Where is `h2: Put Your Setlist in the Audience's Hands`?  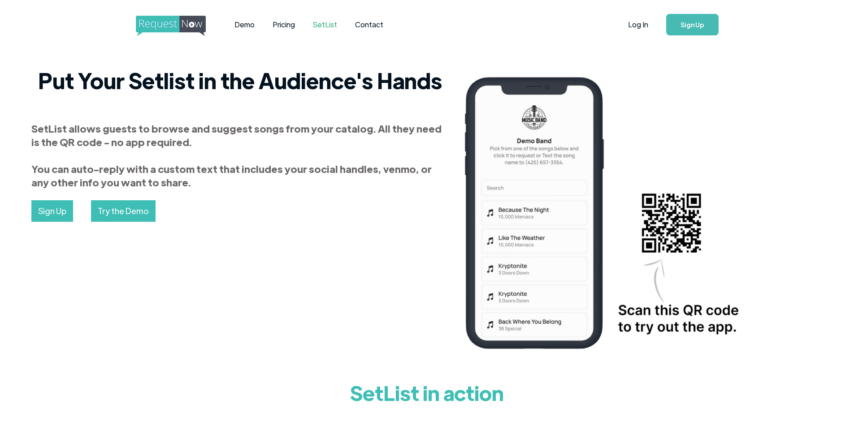 h2: Put Your Setlist in the Audience's Hands is located at coordinates (240, 80).